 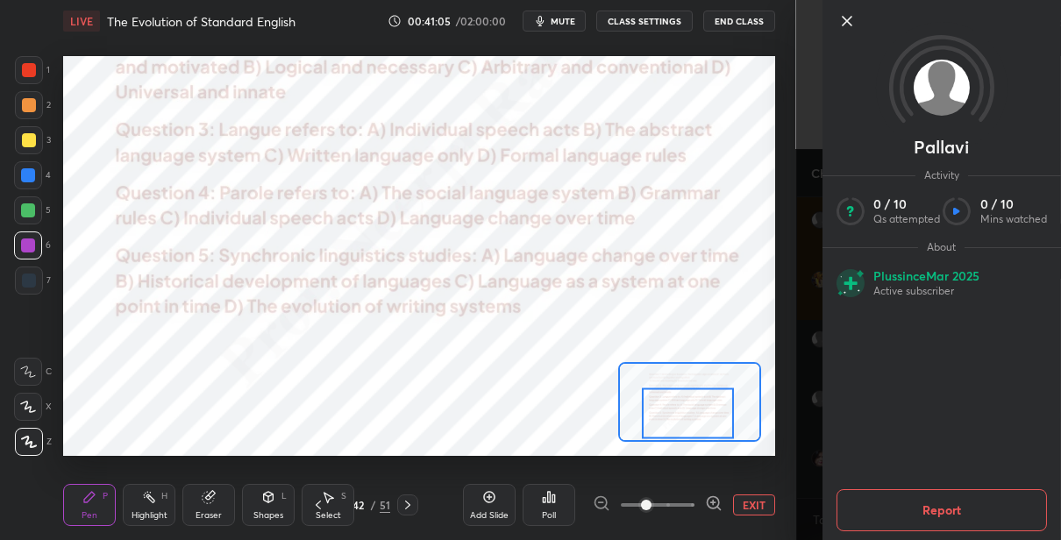 What do you see at coordinates (644, 21) in the screenshot?
I see `button: CLASS SETTINGS` at bounding box center [644, 21].